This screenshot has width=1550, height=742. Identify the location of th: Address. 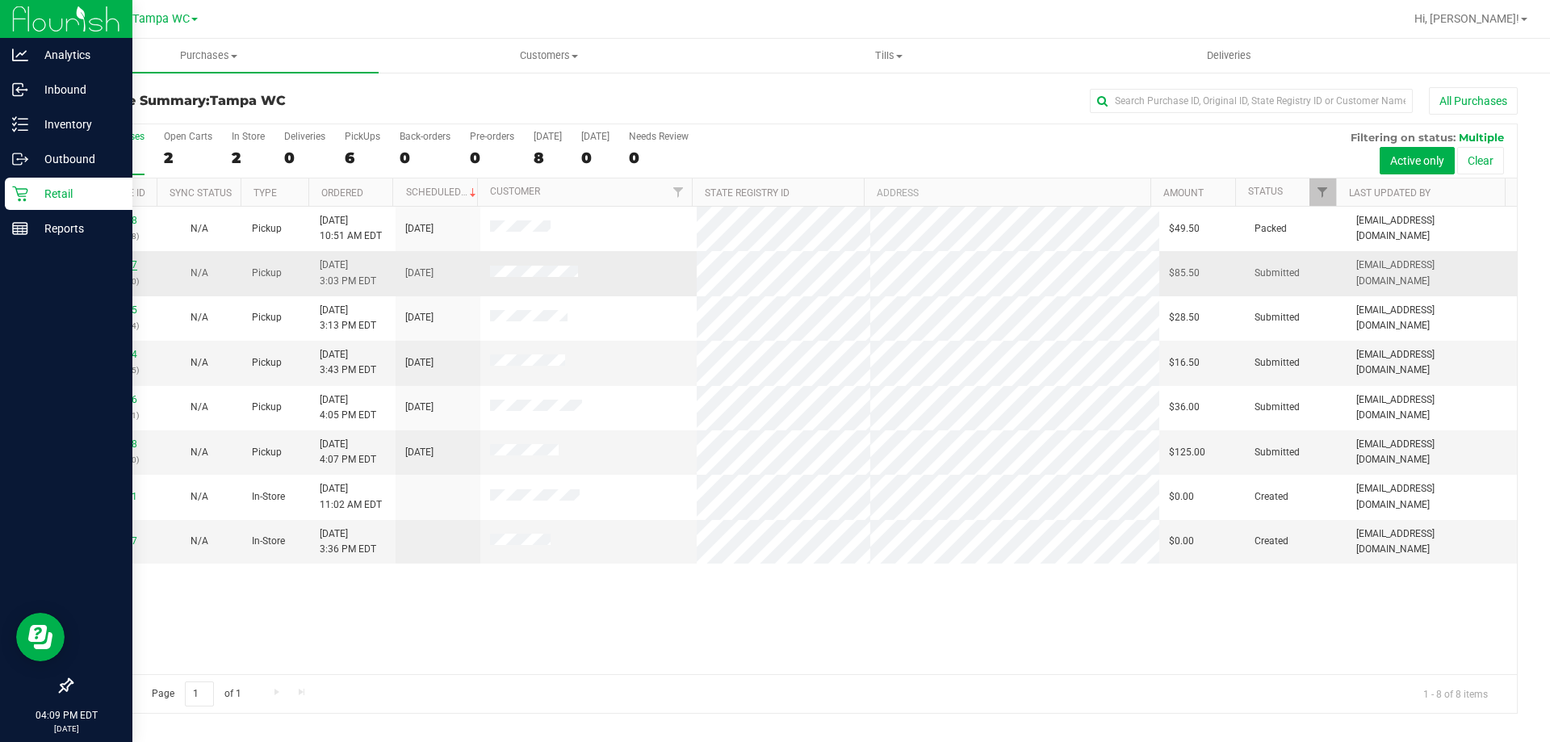
(1007, 192).